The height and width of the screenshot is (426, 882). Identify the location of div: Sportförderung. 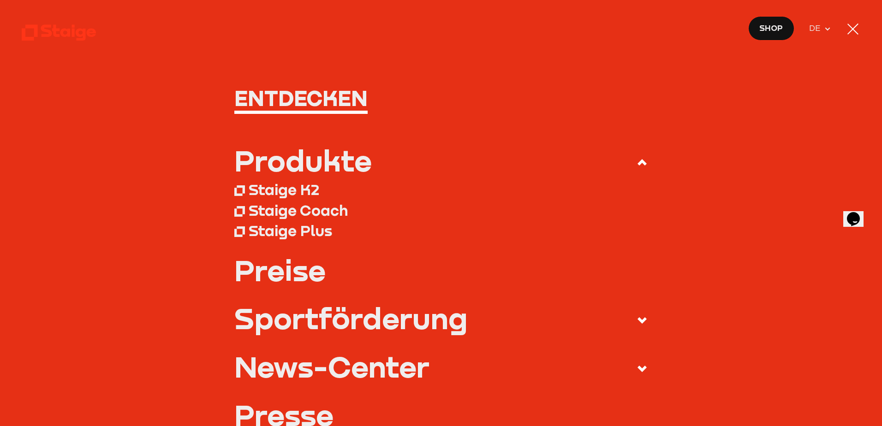
(351, 318).